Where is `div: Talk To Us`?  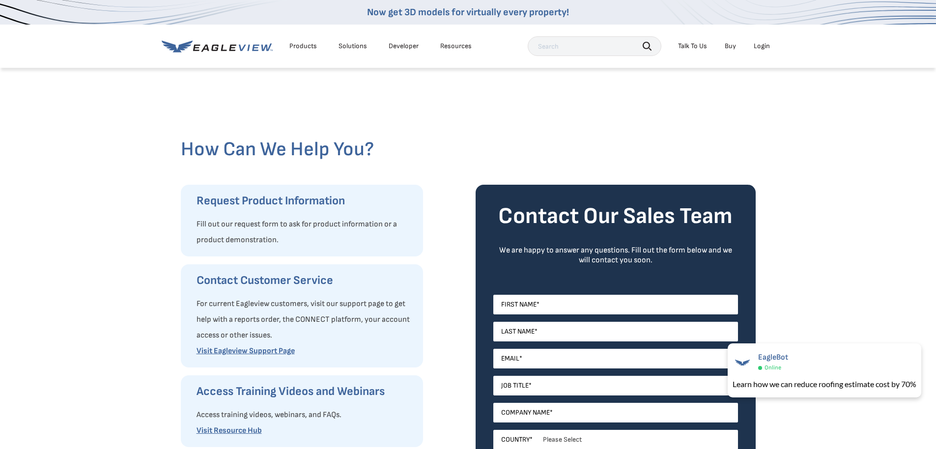 div: Talk To Us is located at coordinates (692, 46).